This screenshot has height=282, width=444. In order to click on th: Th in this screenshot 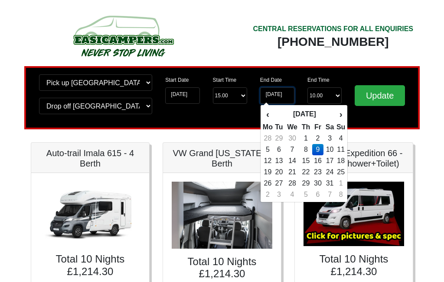, I will do `click(305, 127)`.